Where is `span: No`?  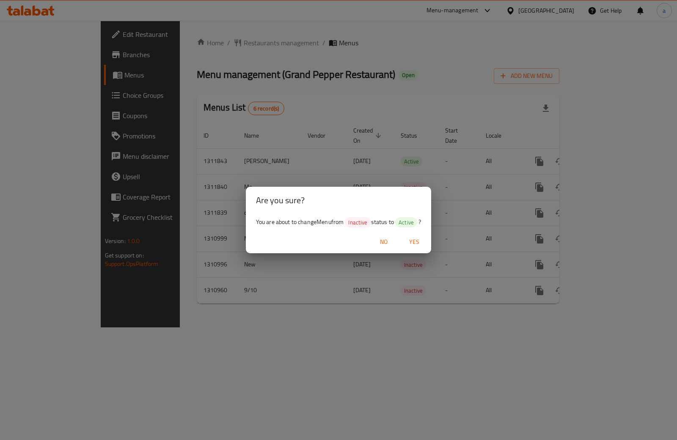 span: No is located at coordinates (384, 242).